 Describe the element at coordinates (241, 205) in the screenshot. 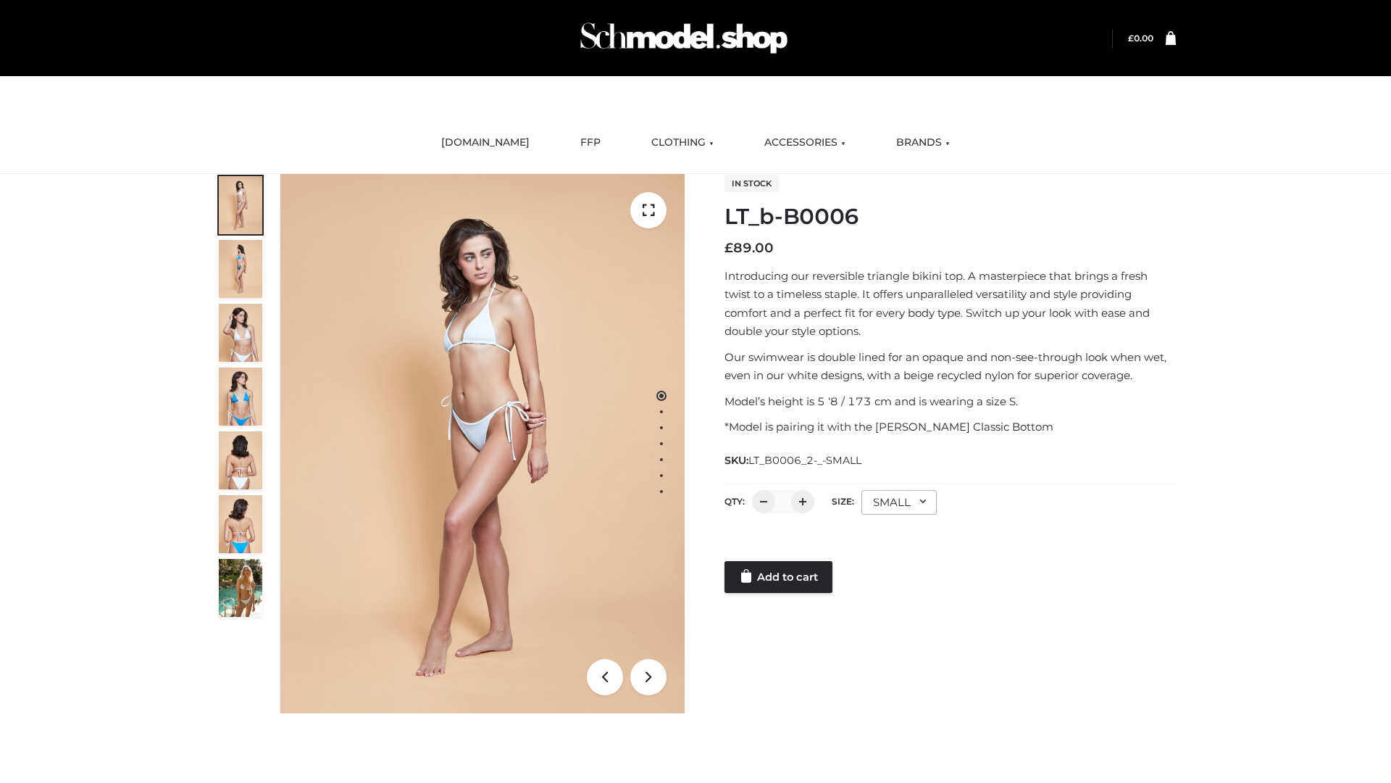

I see `img: ArielClassicBikiniTop_CloudNine_AzureSky_OW114ECO_1-scaled.jpg` at that location.